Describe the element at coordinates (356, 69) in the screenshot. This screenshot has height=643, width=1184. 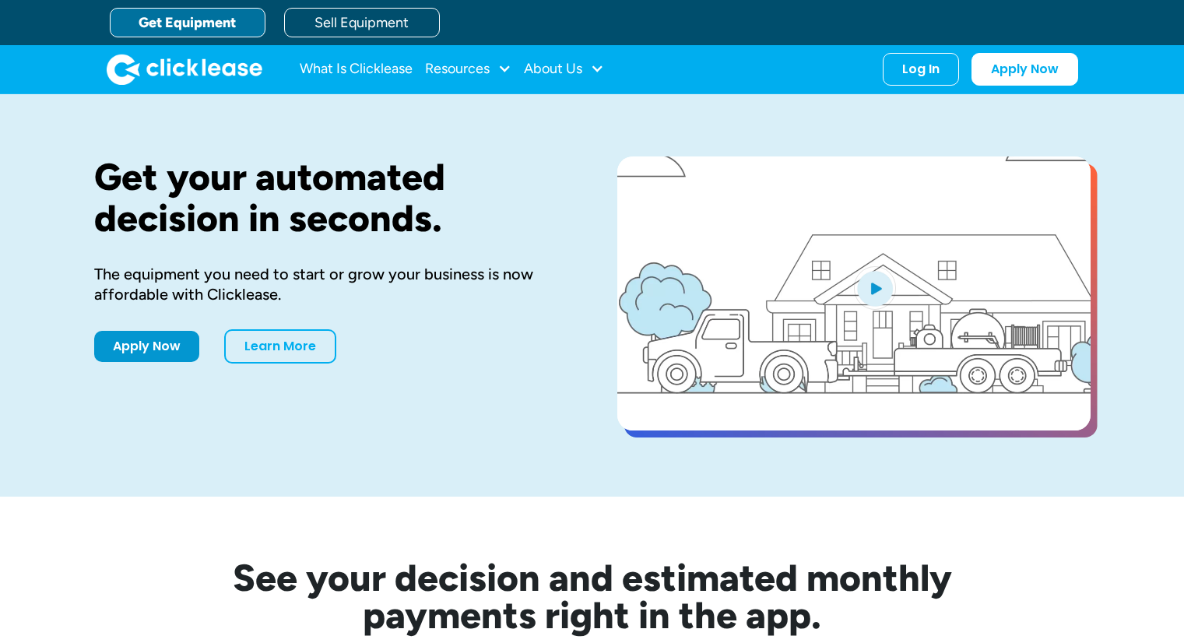
I see `a: What Is Clicklease` at that location.